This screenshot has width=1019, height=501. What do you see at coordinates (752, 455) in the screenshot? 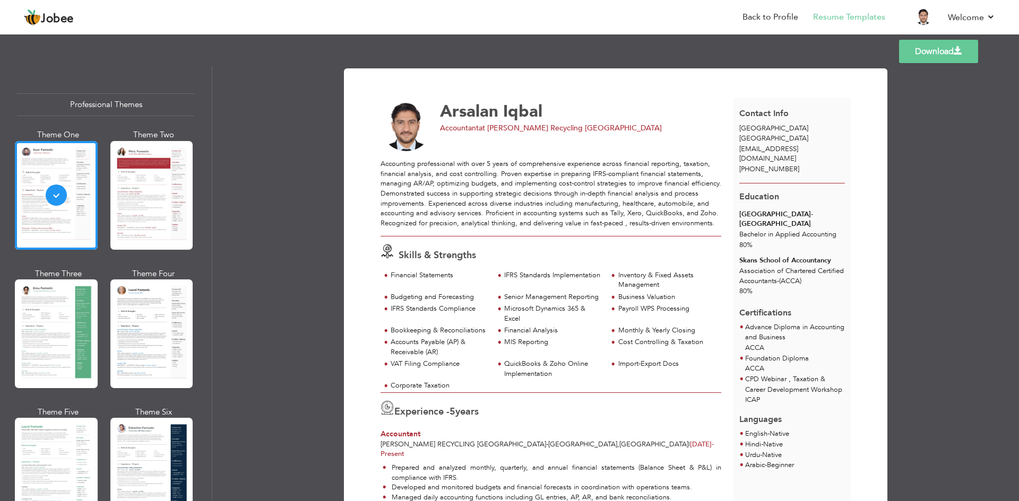
I see `span: Urdu` at bounding box center [752, 455].